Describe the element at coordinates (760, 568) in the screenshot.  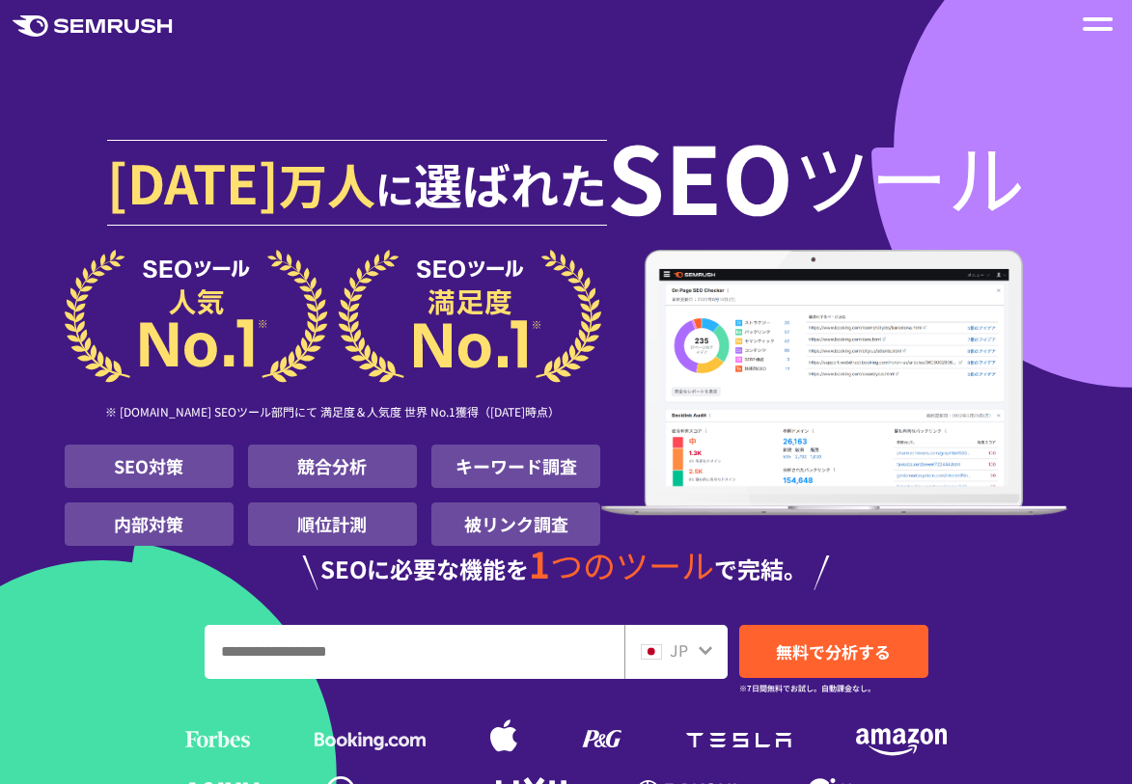
I see `span: で完結。` at that location.